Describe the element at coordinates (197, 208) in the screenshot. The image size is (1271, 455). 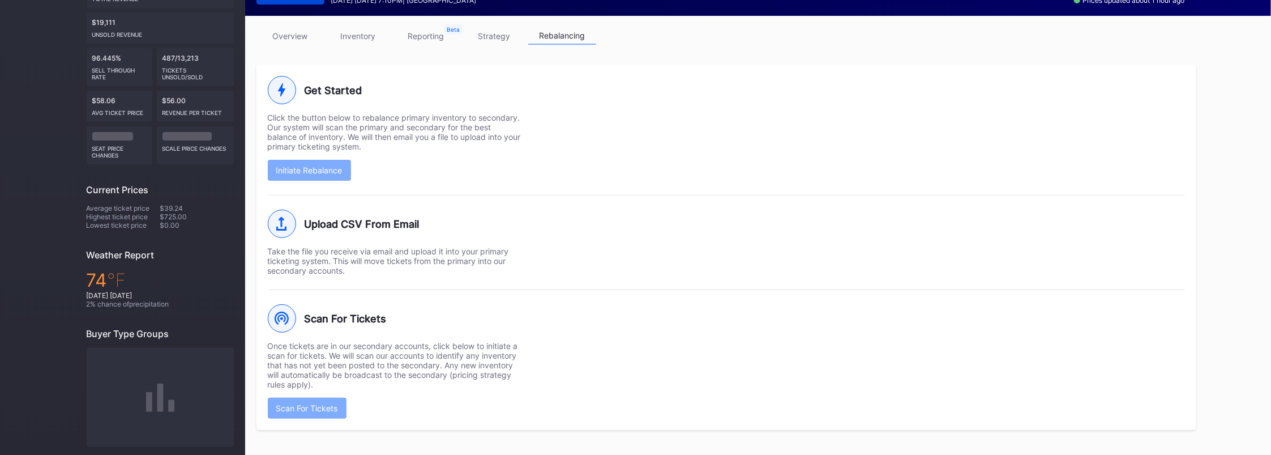
I see `div: $39.24` at that location.